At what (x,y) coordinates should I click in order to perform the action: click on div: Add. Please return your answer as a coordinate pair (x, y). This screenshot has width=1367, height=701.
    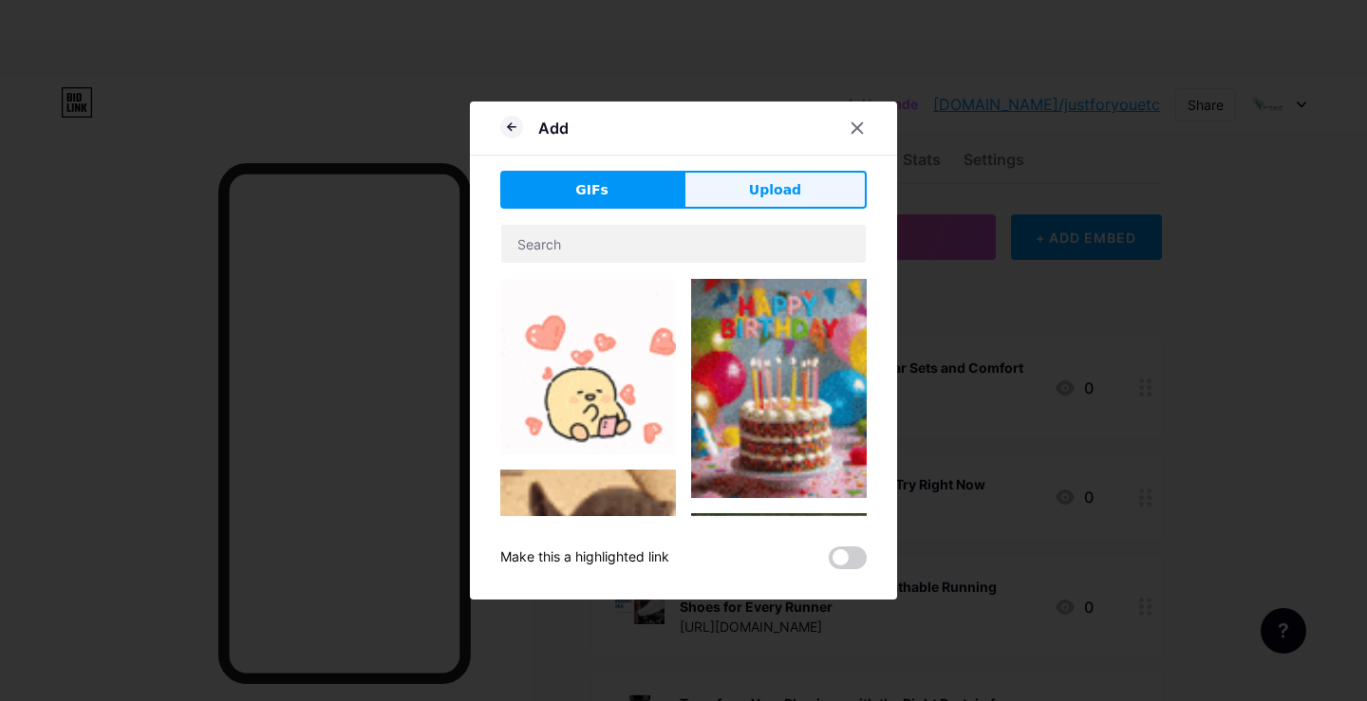
    Looking at the image, I should click on (553, 128).